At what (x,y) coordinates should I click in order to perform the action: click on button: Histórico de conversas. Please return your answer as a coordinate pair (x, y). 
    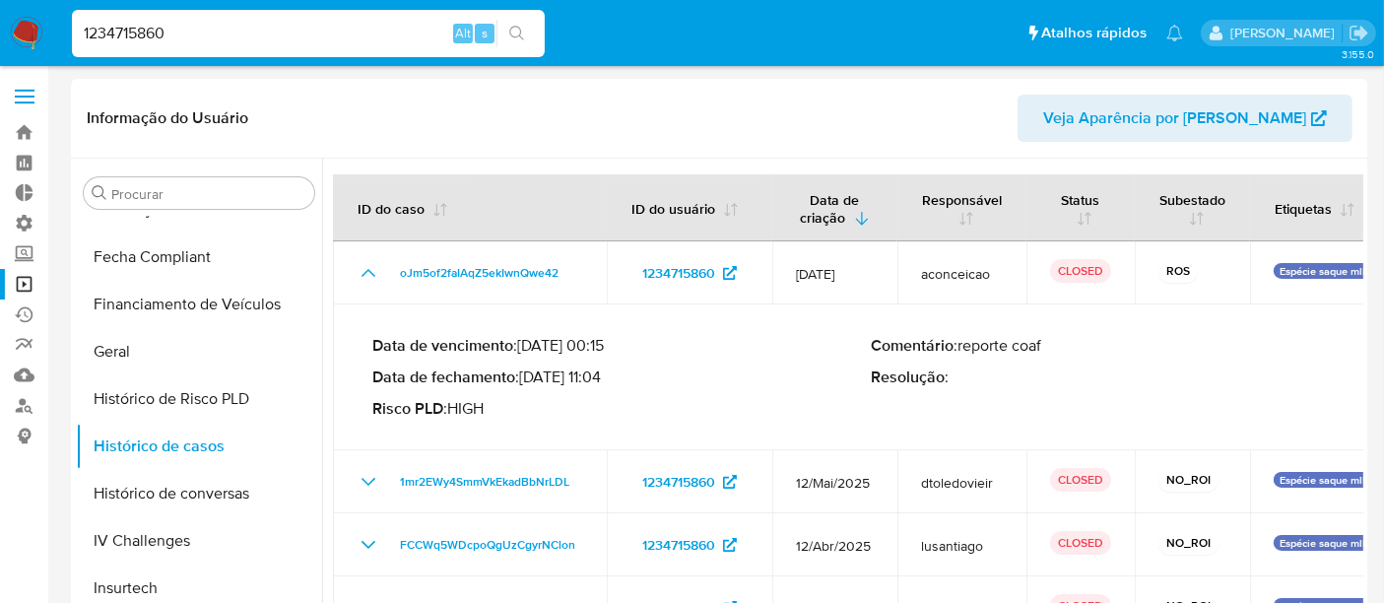
    Looking at the image, I should click on (199, 494).